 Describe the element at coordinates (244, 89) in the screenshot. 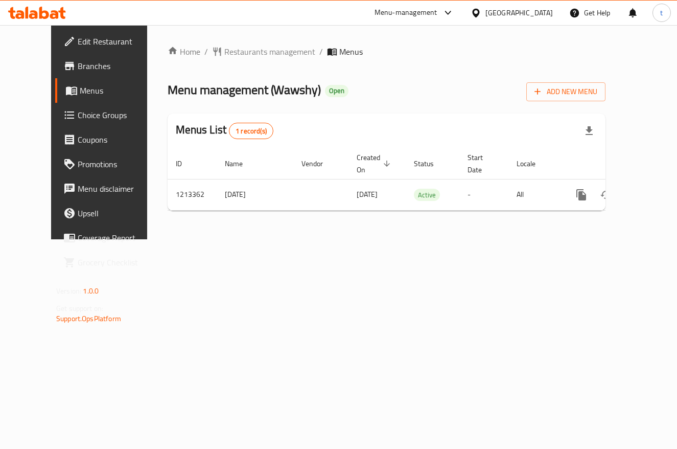

I see `span: Menu management ( Wawshy )` at that location.